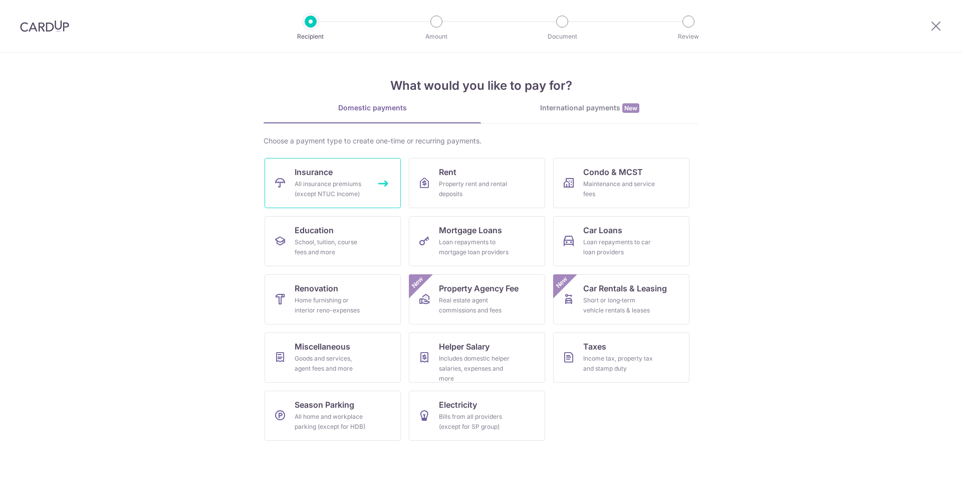 This screenshot has height=498, width=962. Describe the element at coordinates (562, 37) in the screenshot. I see `p: Document` at that location.